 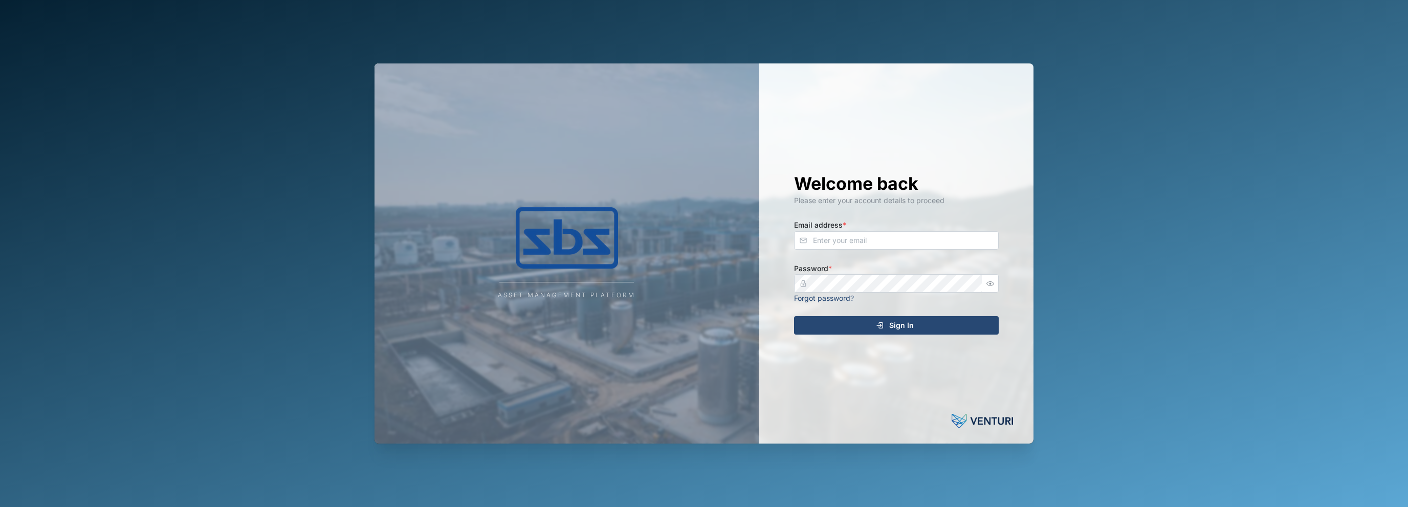 What do you see at coordinates (566, 295) in the screenshot?
I see `div: Asset Management Platform` at bounding box center [566, 295].